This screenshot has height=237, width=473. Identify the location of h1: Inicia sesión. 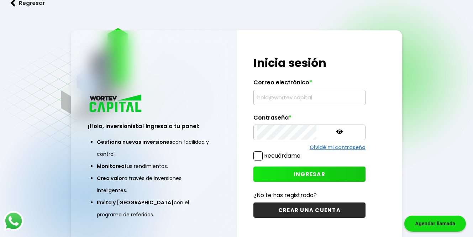
(309, 63).